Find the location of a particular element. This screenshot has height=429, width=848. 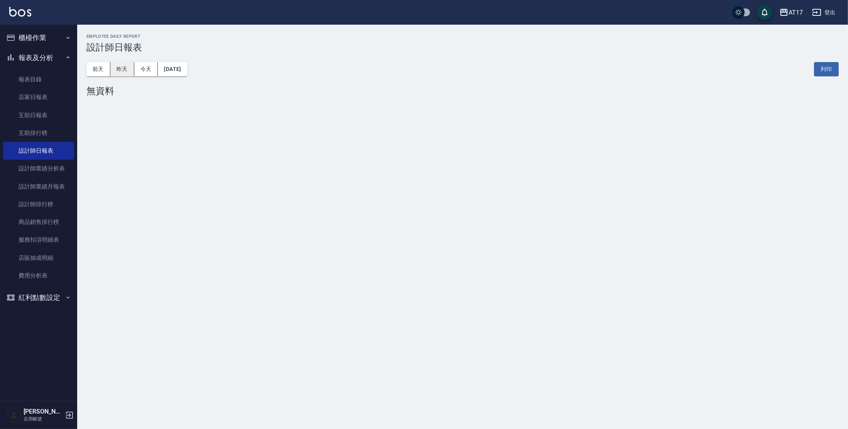

button: AT17 is located at coordinates (791, 12).